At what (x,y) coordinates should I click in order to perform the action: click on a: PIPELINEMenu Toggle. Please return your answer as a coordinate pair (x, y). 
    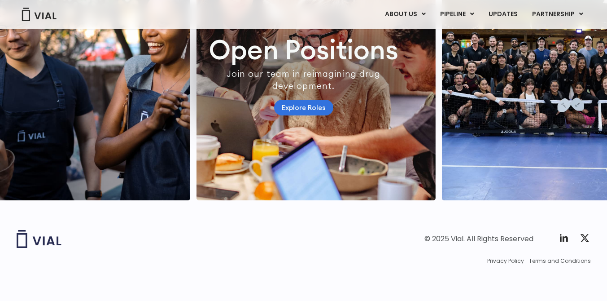
    Looking at the image, I should click on (457, 14).